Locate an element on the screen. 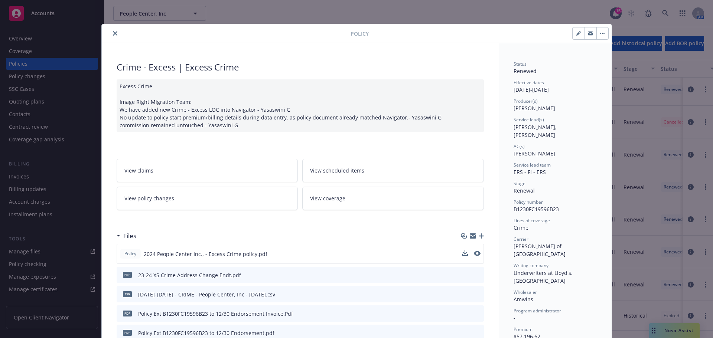 Image resolution: width=713 pixels, height=338 pixels. button: close is located at coordinates (115, 33).